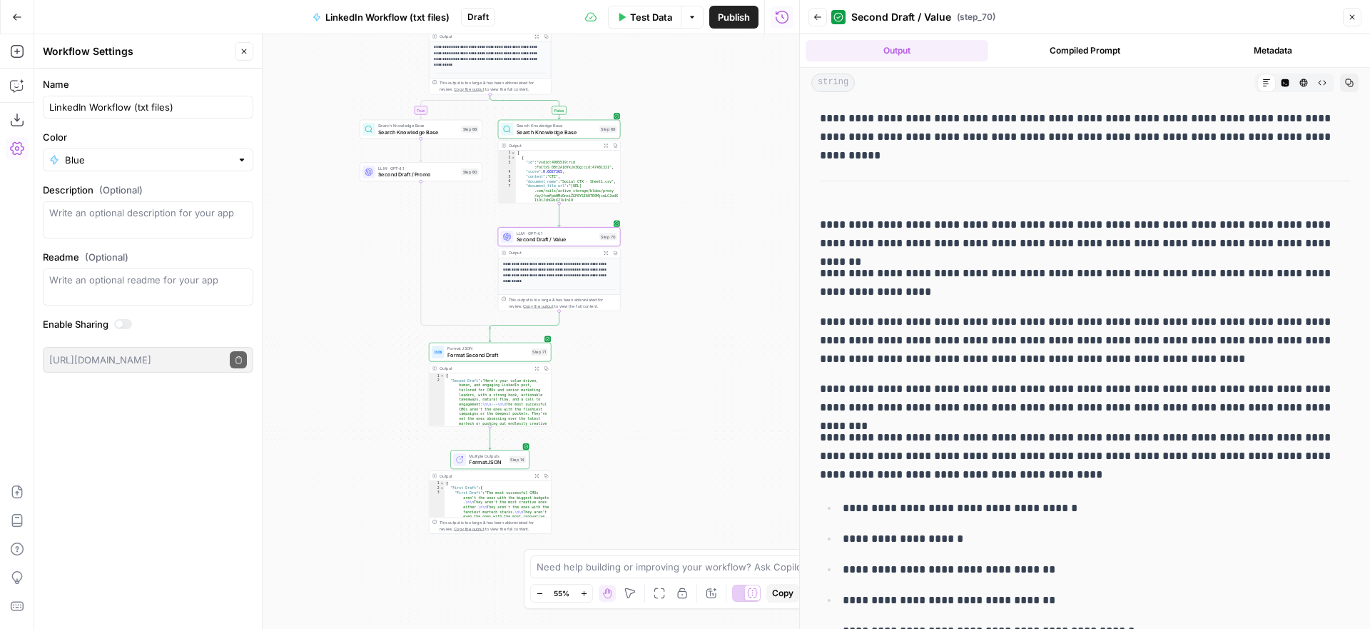 The height and width of the screenshot is (629, 1370). What do you see at coordinates (490, 334) in the screenshot?
I see `g: Edge from step_67-conditional-end to step_71` at bounding box center [490, 334].